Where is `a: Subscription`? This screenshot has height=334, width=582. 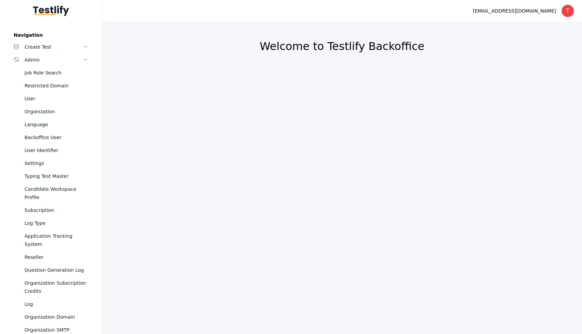 a: Subscription is located at coordinates (51, 210).